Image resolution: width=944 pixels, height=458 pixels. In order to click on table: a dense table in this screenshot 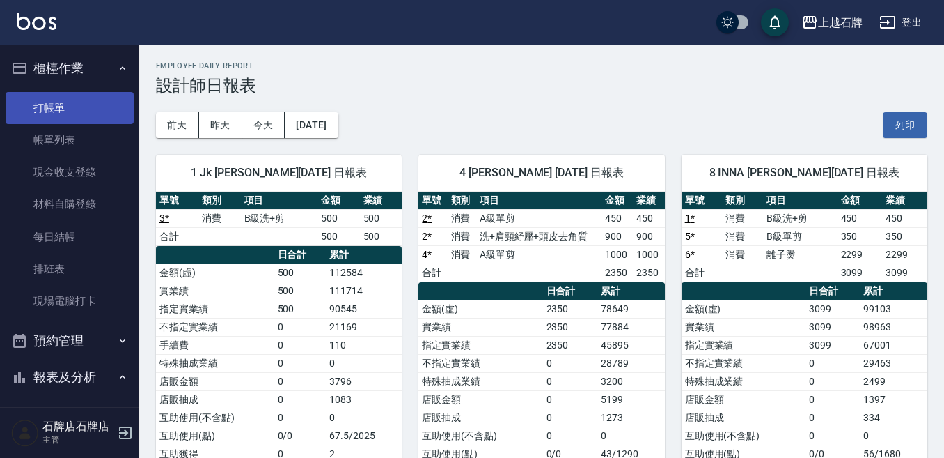, I will do `click(541, 237)`.